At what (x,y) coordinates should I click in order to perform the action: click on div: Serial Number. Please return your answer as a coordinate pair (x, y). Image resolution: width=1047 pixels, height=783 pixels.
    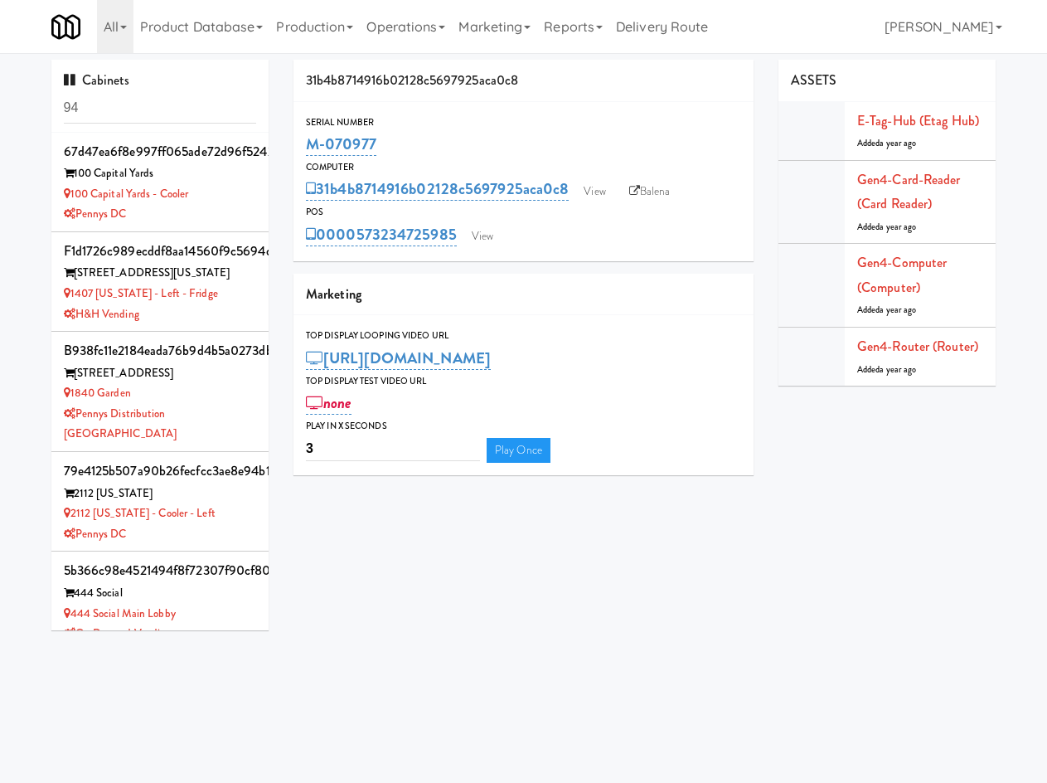
    Looking at the image, I should click on (523, 123).